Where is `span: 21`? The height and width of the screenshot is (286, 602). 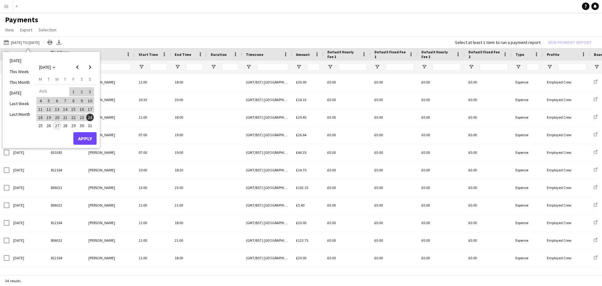 span: 21 is located at coordinates (65, 117).